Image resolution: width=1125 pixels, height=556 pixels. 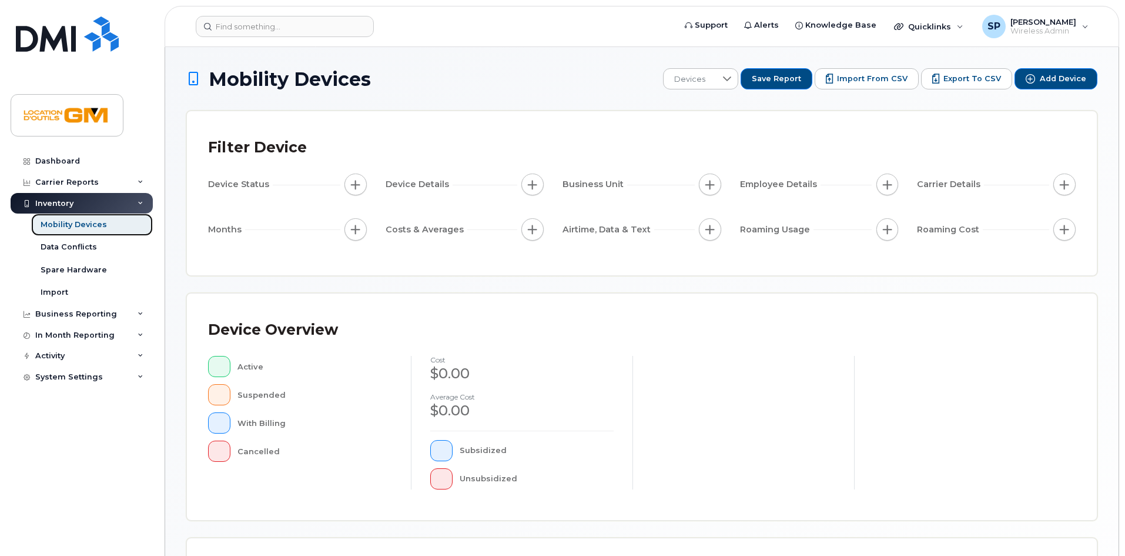 What do you see at coordinates (290, 79) in the screenshot?
I see `span: Mobility Devices` at bounding box center [290, 79].